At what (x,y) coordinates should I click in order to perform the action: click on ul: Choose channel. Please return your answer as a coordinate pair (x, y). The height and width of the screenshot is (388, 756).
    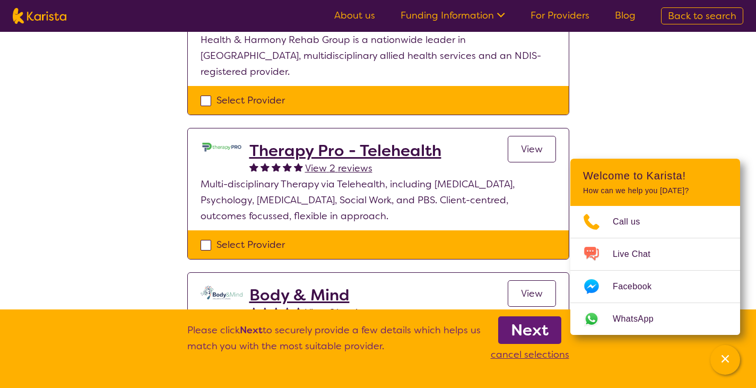
    Looking at the image, I should click on (655, 270).